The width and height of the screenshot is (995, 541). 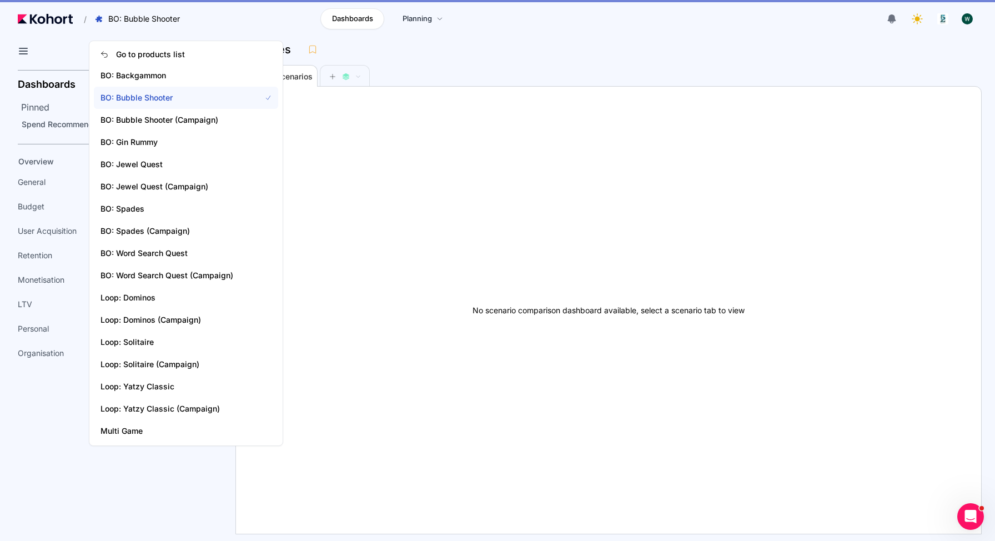 I want to click on span: Go to products list, so click(x=151, y=54).